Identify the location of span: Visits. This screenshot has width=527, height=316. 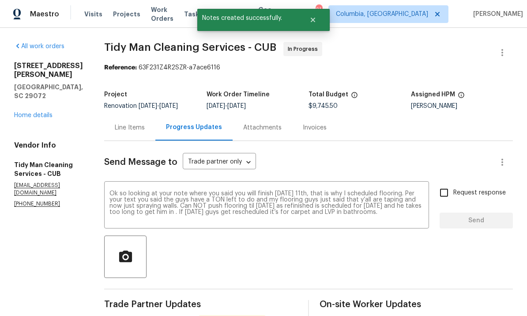
(93, 14).